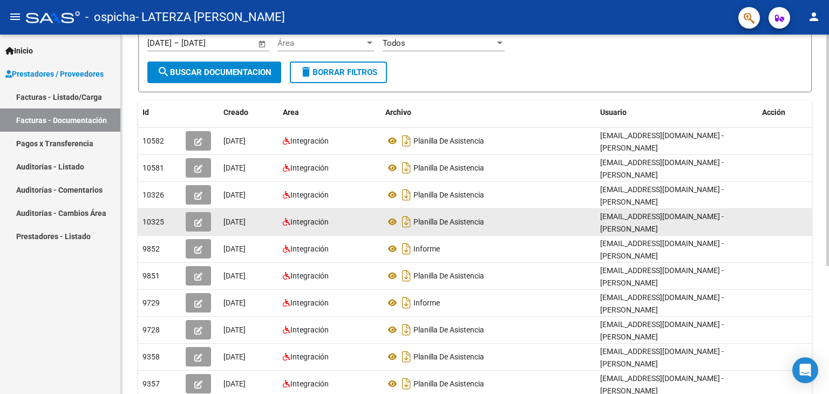  What do you see at coordinates (291, 112) in the screenshot?
I see `span: Area` at bounding box center [291, 112].